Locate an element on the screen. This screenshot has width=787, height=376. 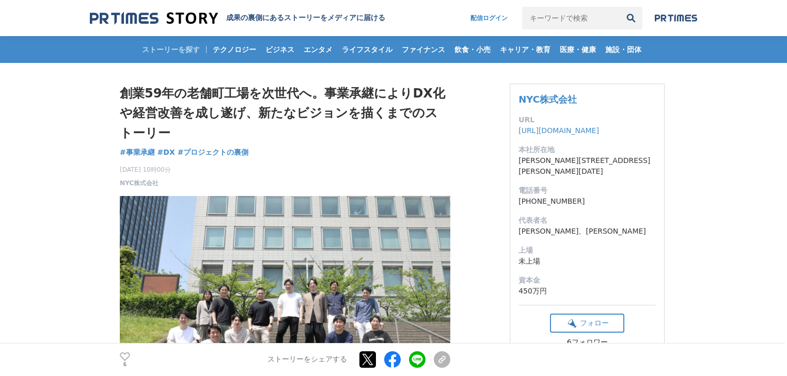
span: #事業承継 is located at coordinates (137, 152).